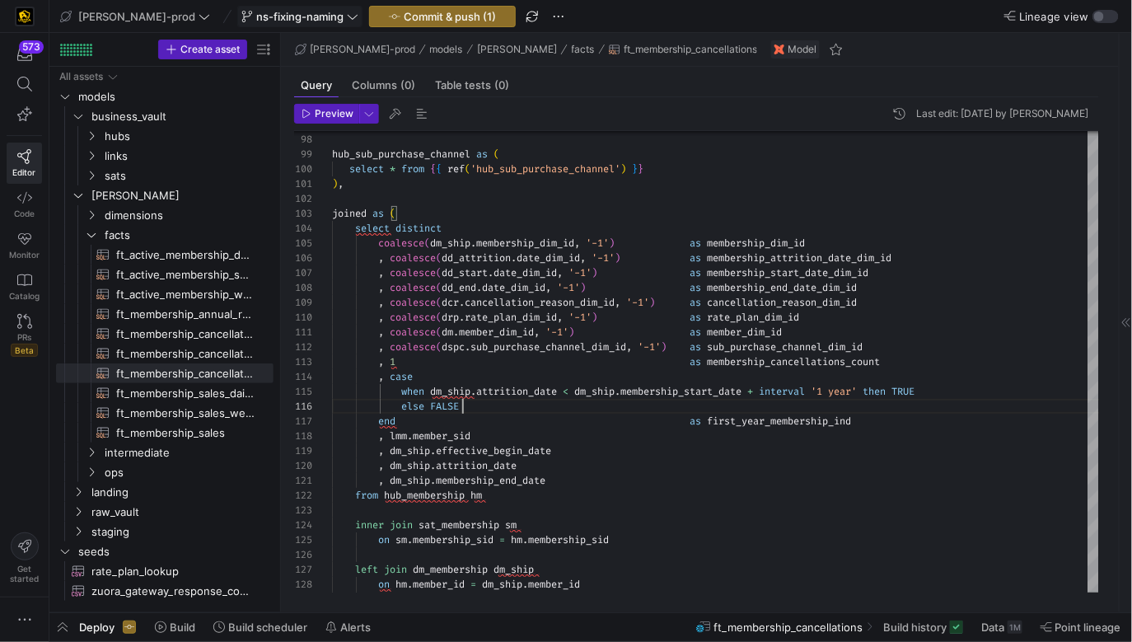 This screenshot has height=642, width=1132. Describe the element at coordinates (465, 273) in the screenshot. I see `span: dd_start` at that location.